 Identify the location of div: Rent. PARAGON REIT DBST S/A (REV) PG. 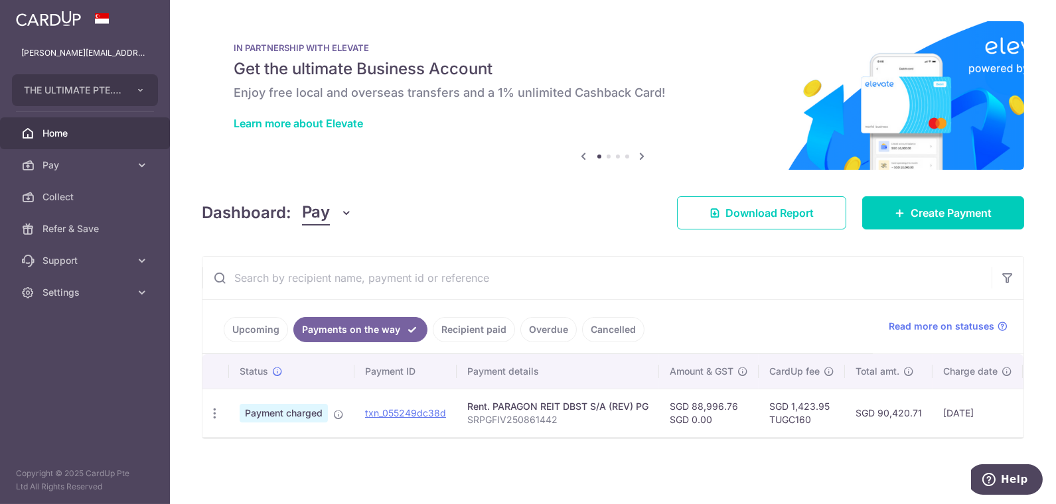
(558, 407).